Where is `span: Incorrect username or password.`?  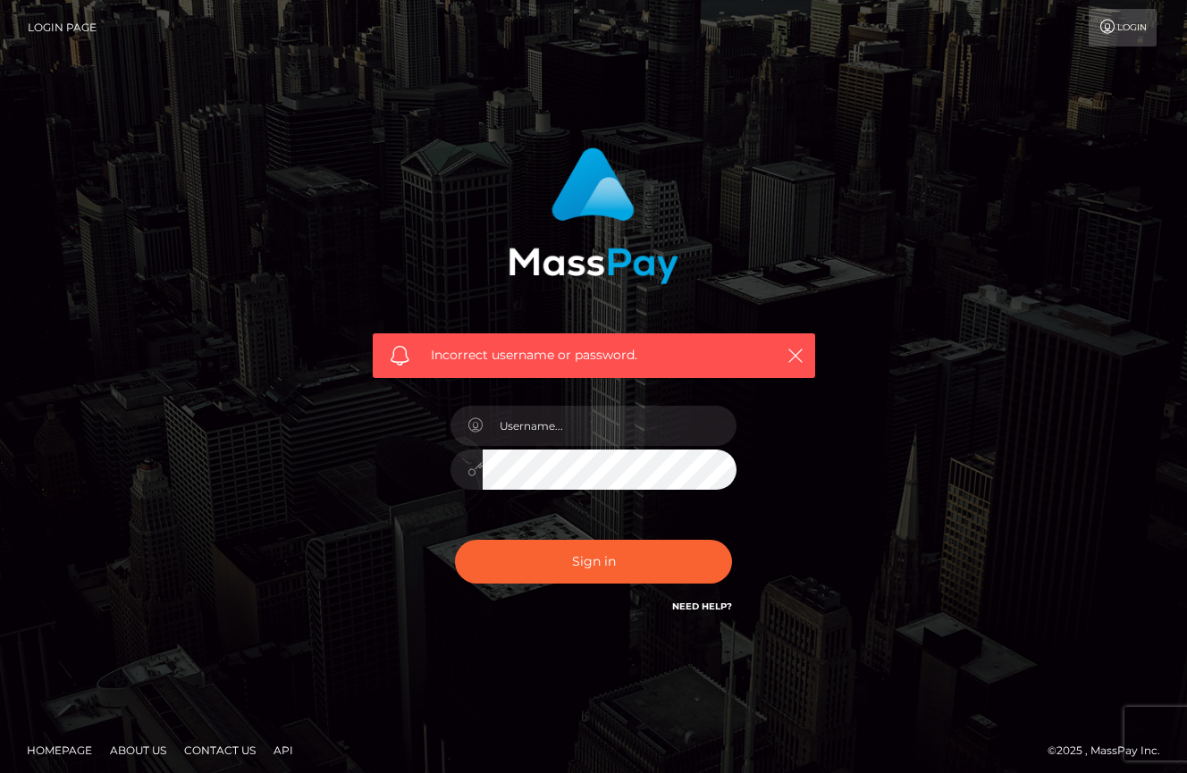
span: Incorrect username or password. is located at coordinates (593, 355).